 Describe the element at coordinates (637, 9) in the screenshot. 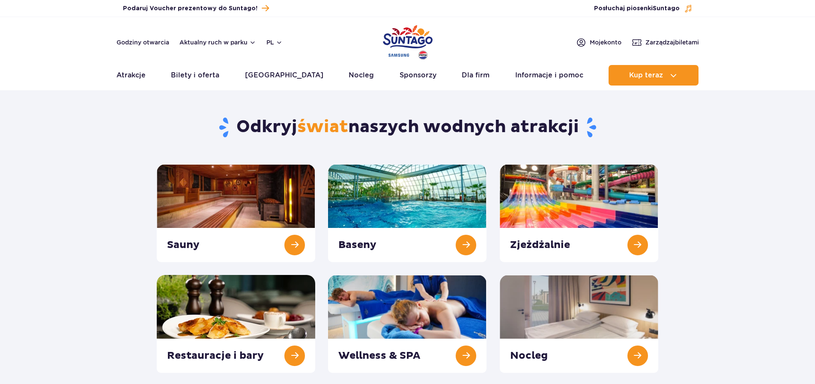

I see `span: Posłuchaj piosenki` at that location.